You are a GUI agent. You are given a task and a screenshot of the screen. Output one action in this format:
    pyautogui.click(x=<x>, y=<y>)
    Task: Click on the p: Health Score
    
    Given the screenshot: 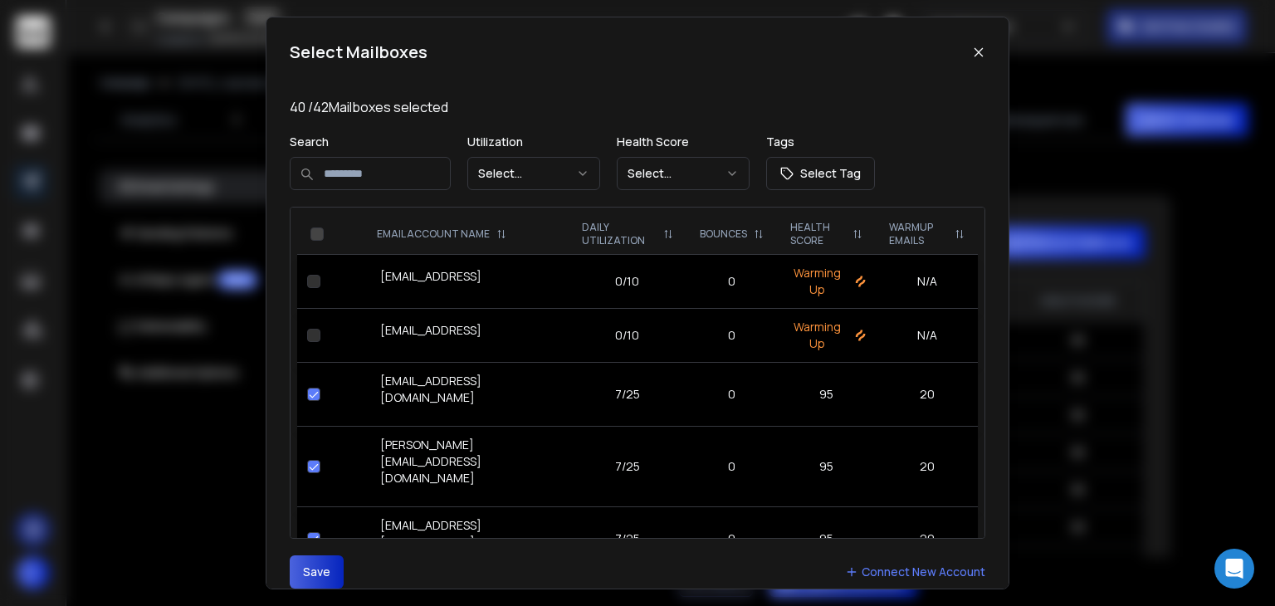 What is the action you would take?
    pyautogui.click(x=683, y=142)
    